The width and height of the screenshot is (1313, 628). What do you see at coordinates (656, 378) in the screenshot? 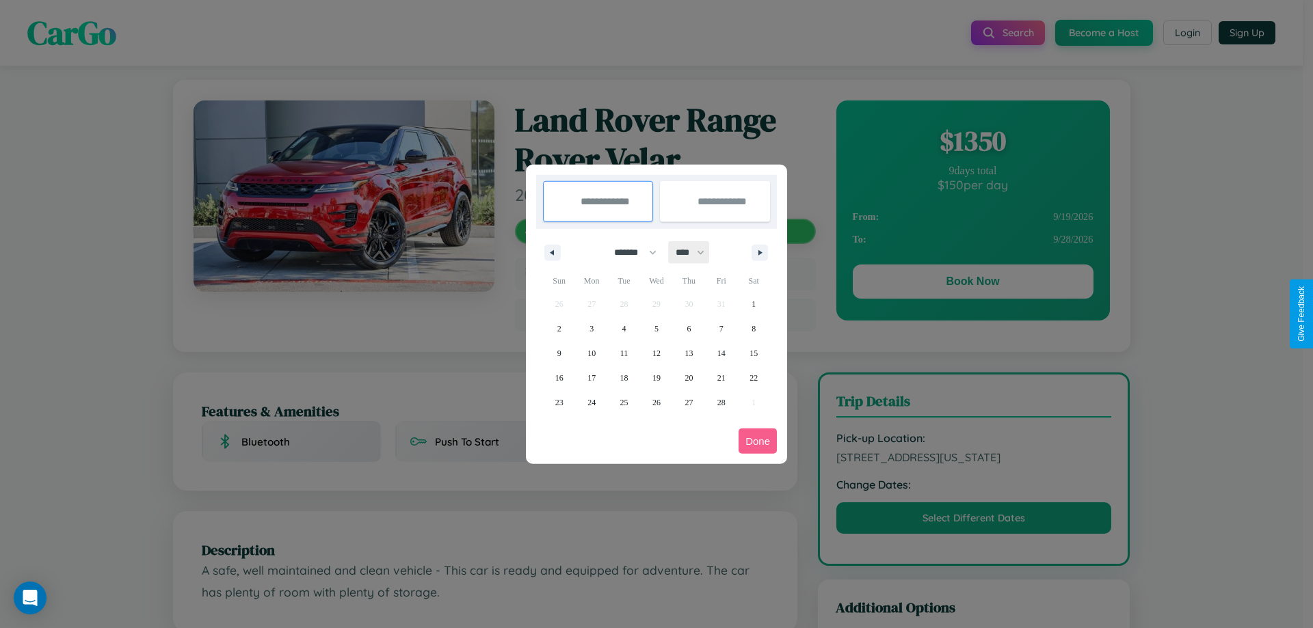
I see `span: 19` at bounding box center [656, 378].